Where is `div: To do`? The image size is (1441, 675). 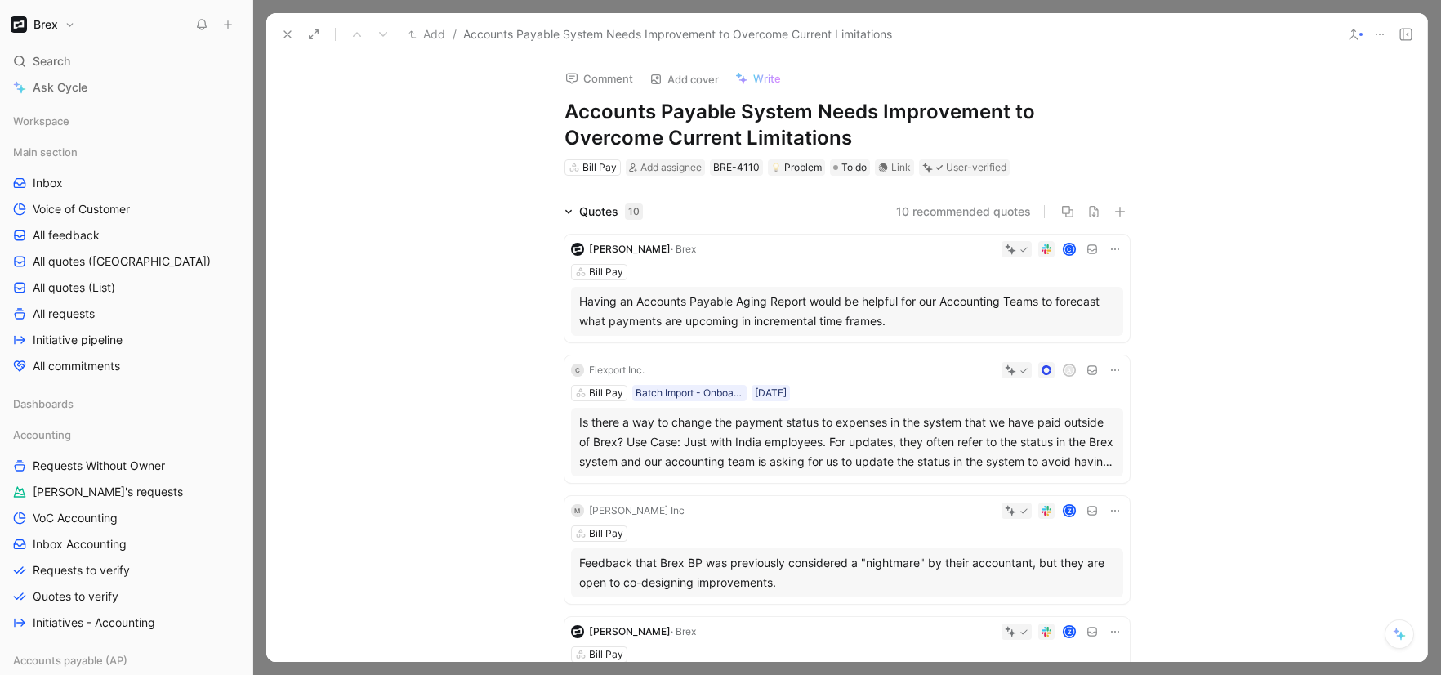 div: To do is located at coordinates (850, 167).